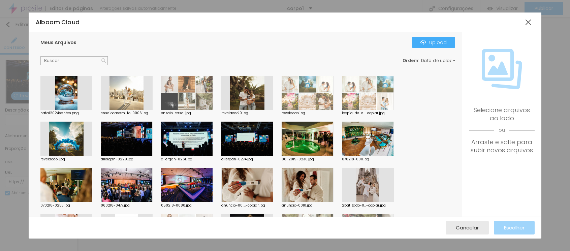  What do you see at coordinates (127, 159) in the screenshot?
I see `div: allergan-0229.jpg` at bounding box center [127, 159].